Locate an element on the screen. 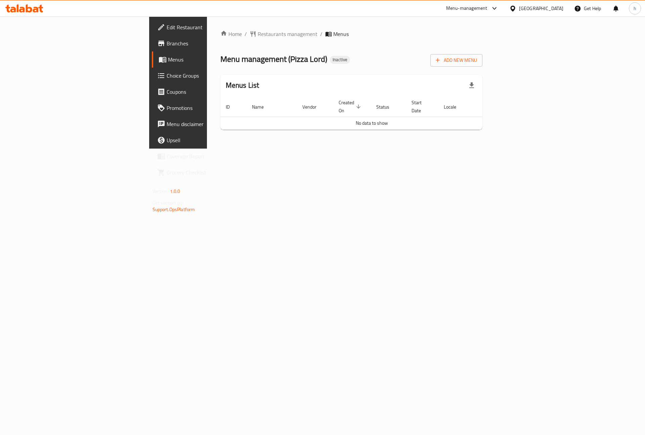  span: Name is located at coordinates (262, 107).